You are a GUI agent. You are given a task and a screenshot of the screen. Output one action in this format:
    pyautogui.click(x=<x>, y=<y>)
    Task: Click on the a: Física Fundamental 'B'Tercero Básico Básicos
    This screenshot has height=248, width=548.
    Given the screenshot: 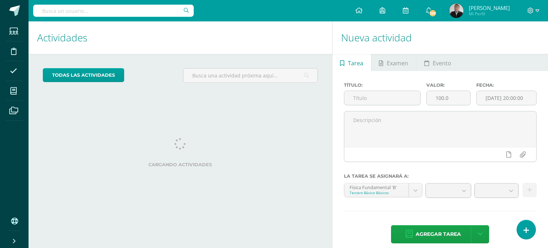 What is the action you would take?
    pyautogui.click(x=383, y=190)
    